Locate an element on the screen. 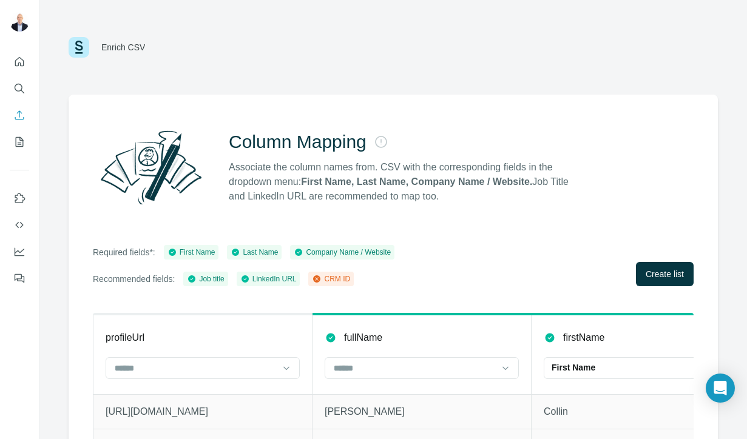 This screenshot has width=747, height=439. div: Enrich CSV is located at coordinates (123, 47).